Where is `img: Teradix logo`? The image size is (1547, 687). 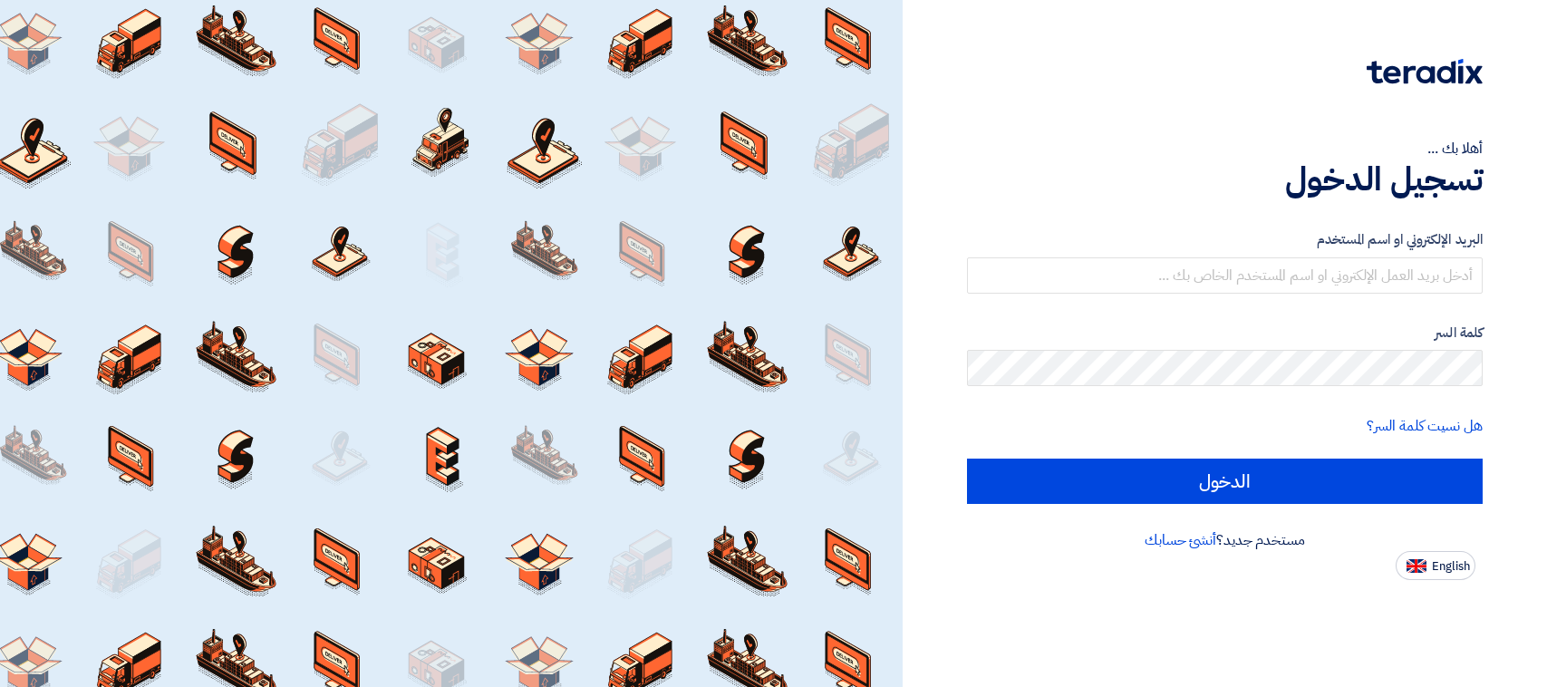 img: Teradix logo is located at coordinates (1424, 72).